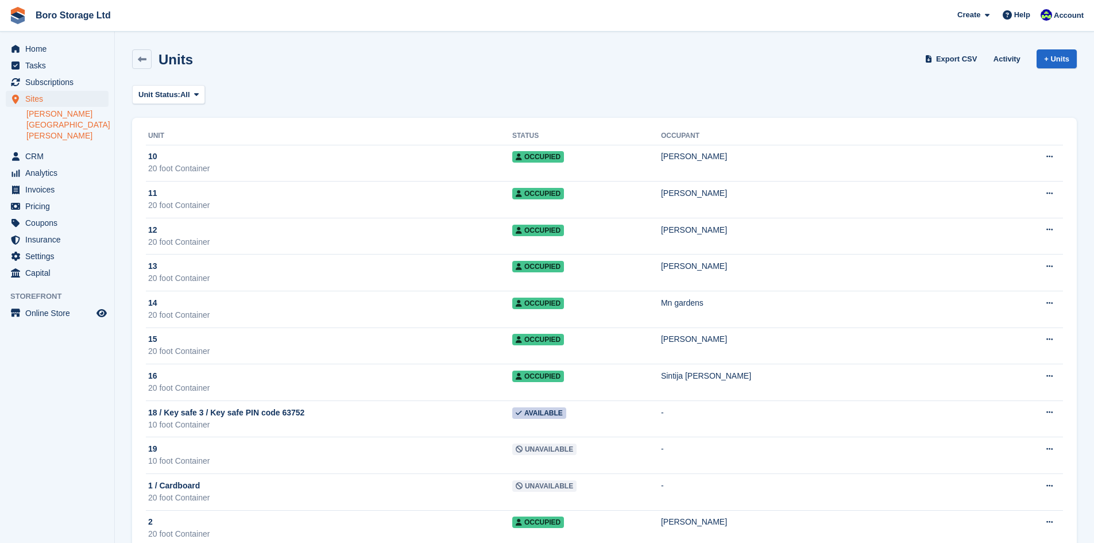  Describe the element at coordinates (226, 412) in the screenshot. I see `span: 18 / Key safe 3 / Key safe PIN code 63752` at that location.